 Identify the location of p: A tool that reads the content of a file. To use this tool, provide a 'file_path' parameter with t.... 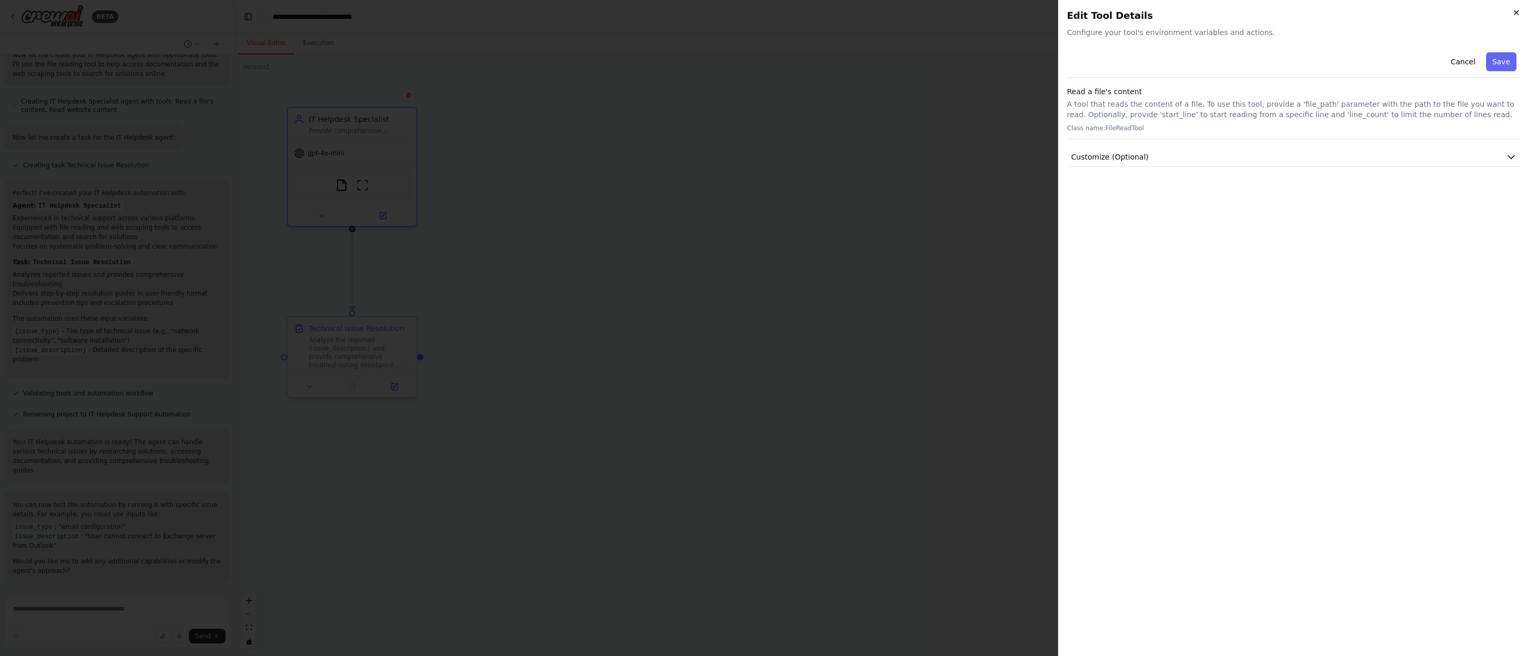
(1294, 109).